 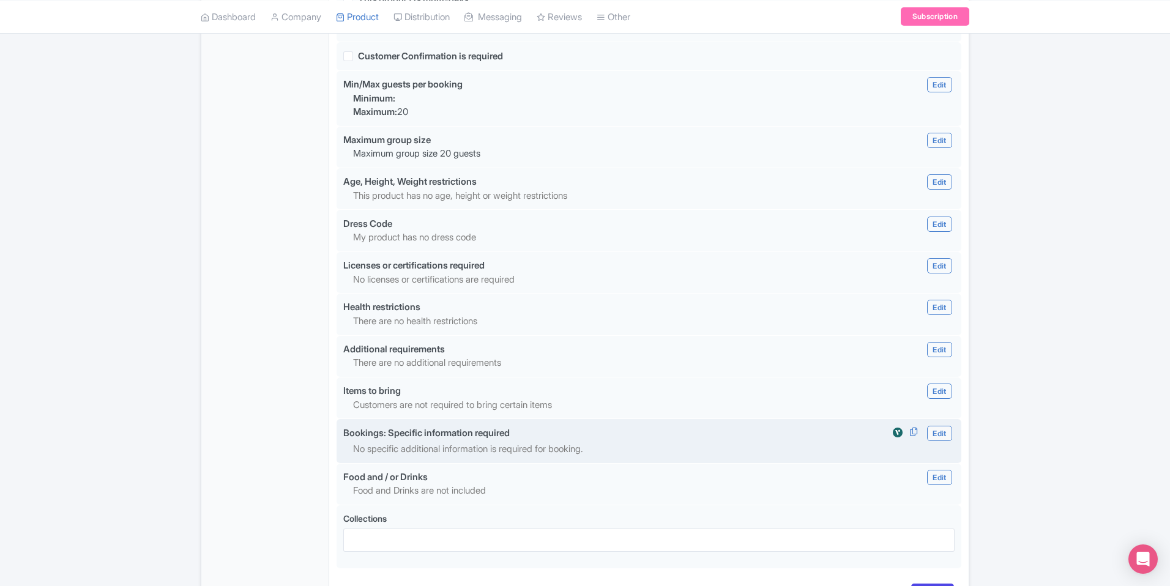 What do you see at coordinates (382, 307) in the screenshot?
I see `div: Health restrictions` at bounding box center [382, 307].